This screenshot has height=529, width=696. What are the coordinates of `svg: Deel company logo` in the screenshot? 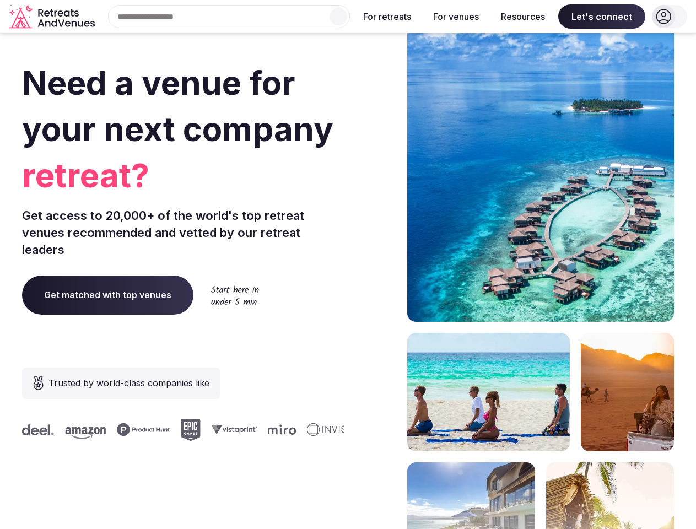 It's located at (37, 430).